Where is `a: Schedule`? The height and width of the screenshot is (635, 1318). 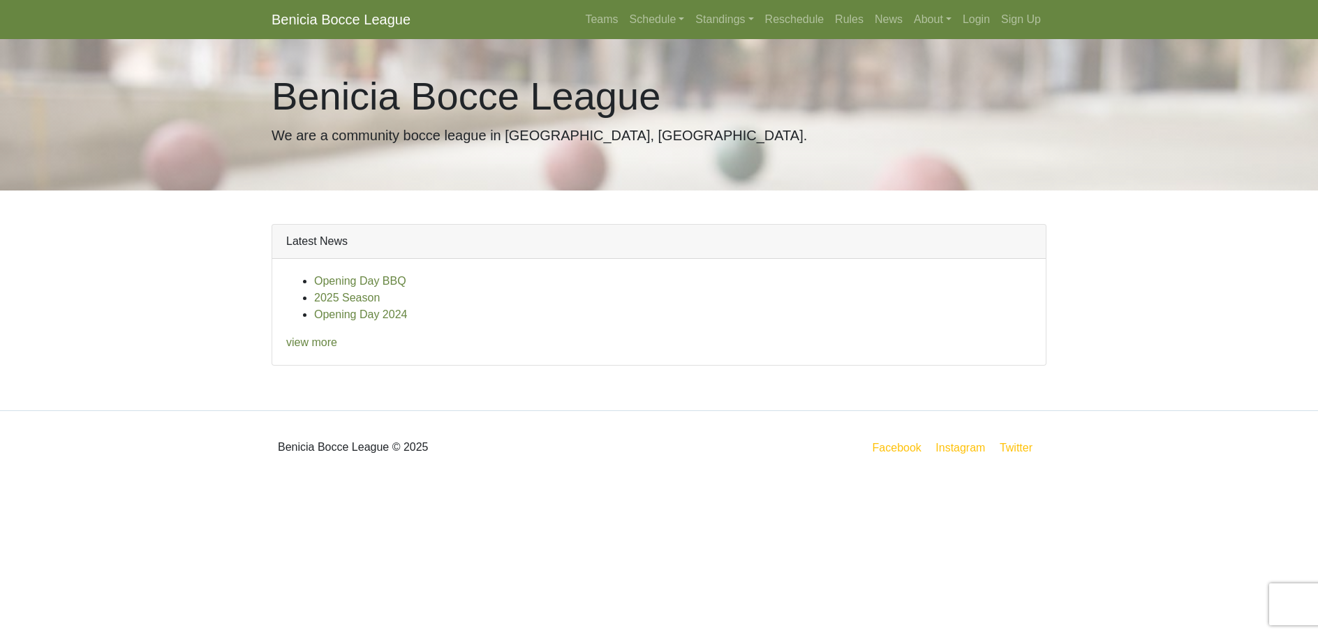
a: Schedule is located at coordinates (657, 20).